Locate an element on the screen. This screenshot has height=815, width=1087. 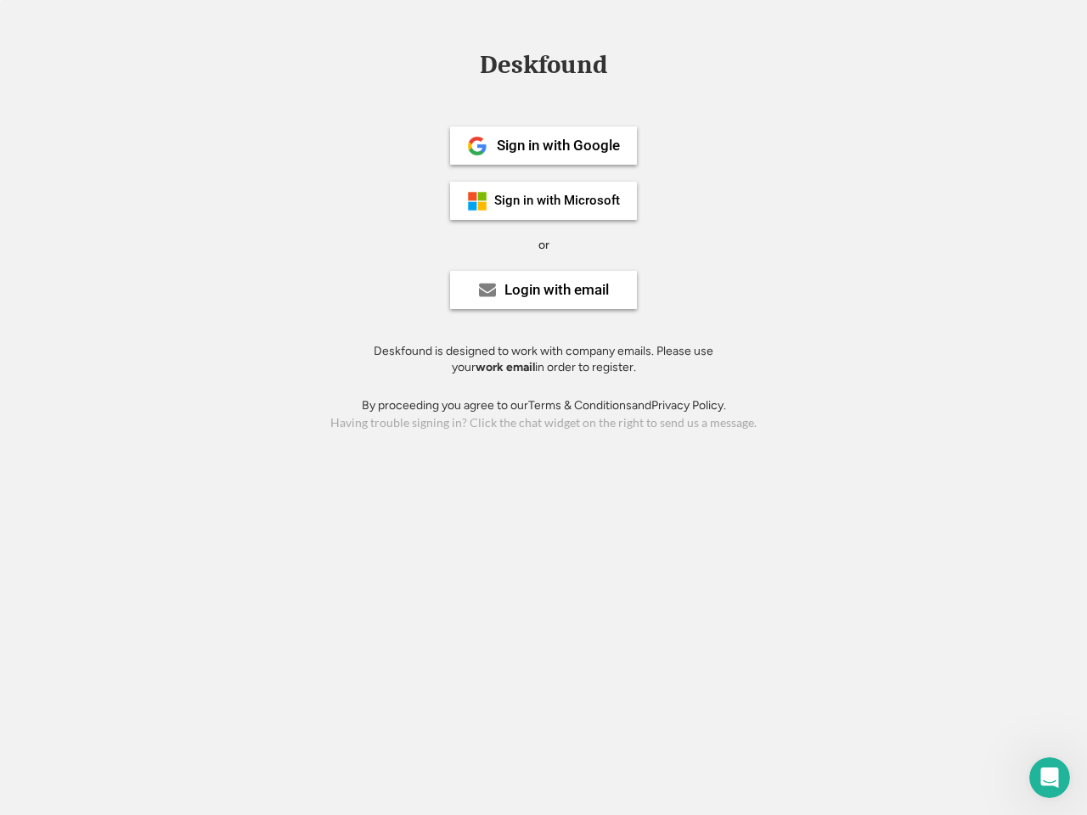
div: Login with email is located at coordinates (556, 290).